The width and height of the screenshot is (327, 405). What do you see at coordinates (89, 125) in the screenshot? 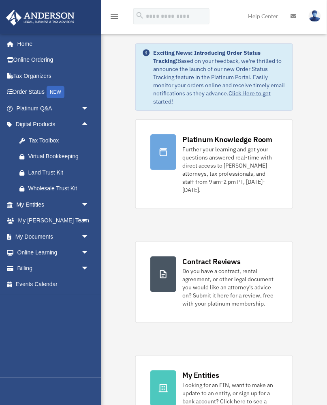
I see `span: arrow_drop_up` at bounding box center [89, 125].